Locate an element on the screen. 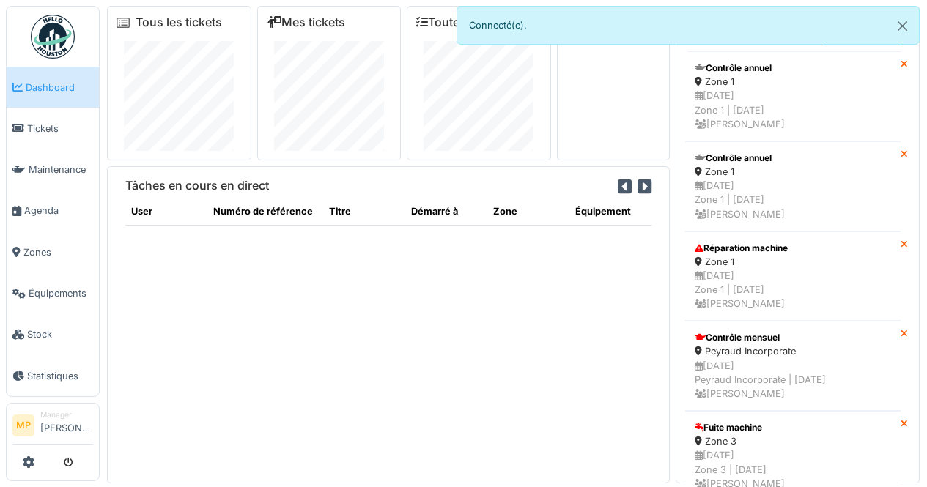 This screenshot has height=487, width=927. th: Démarré à is located at coordinates (446, 212).